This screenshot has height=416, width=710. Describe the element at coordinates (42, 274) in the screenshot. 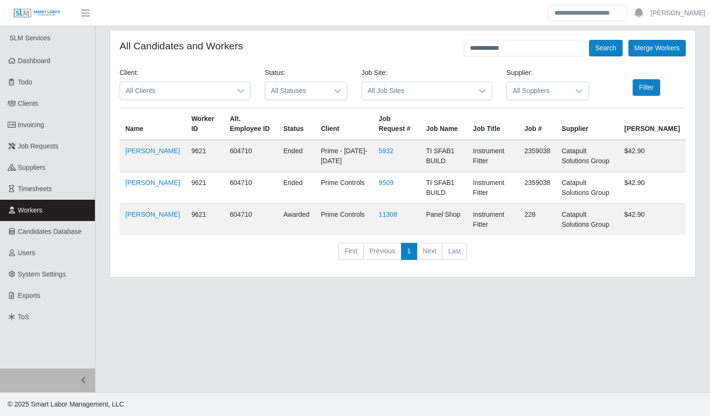

I see `span: System Settings` at that location.